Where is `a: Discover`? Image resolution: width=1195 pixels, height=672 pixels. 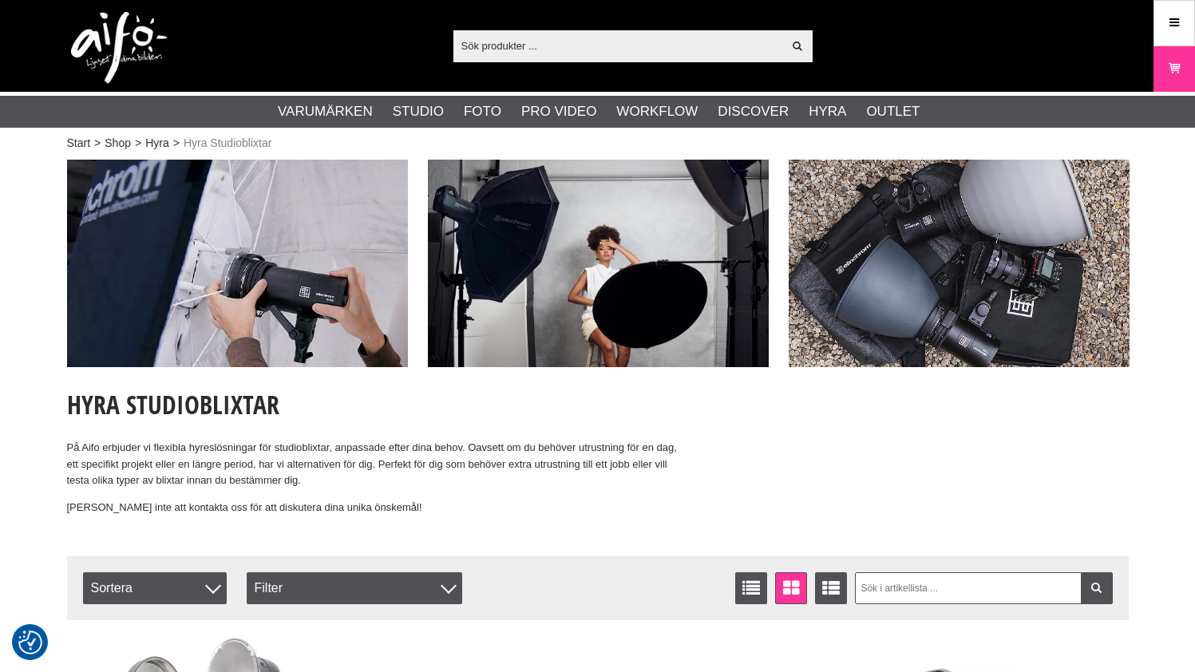 a: Discover is located at coordinates (753, 112).